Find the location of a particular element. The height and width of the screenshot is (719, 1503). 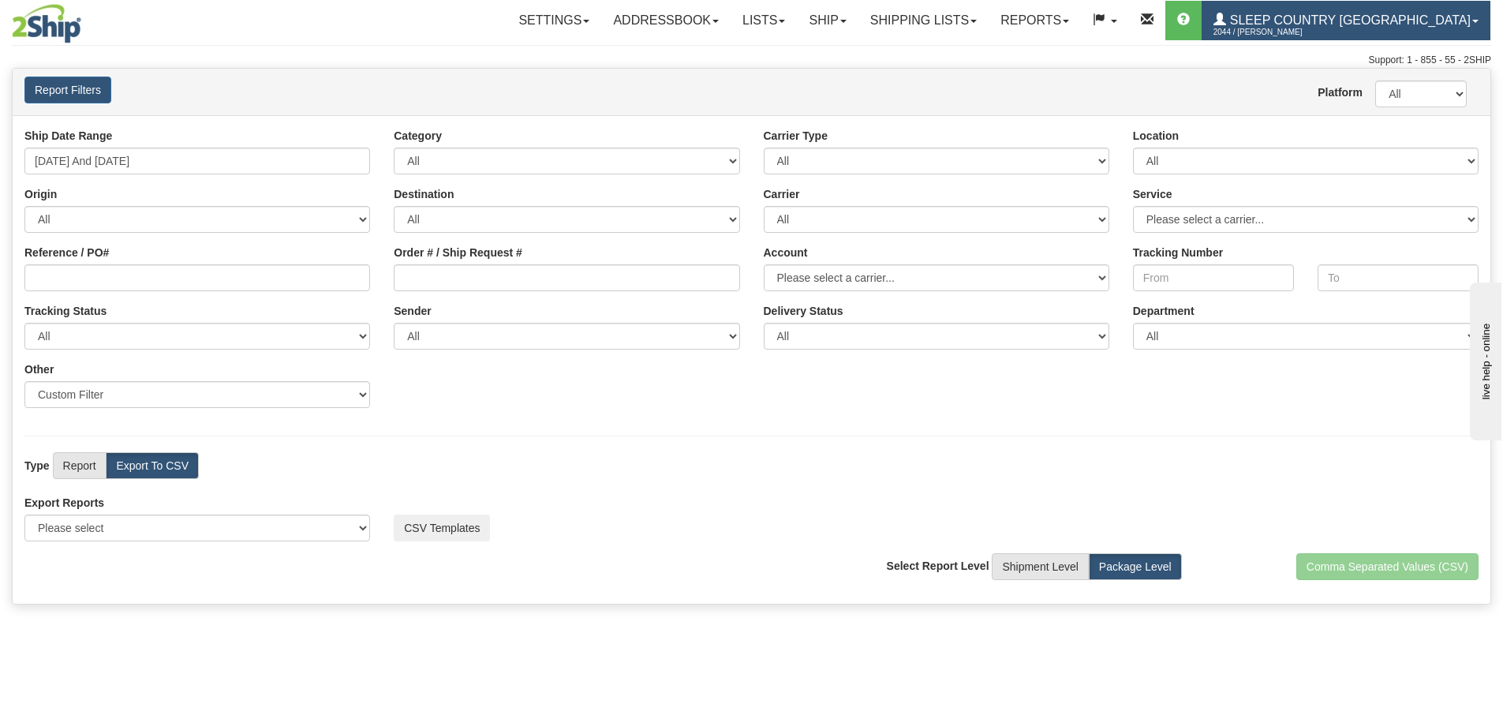

label: Carrier is located at coordinates (782, 194).